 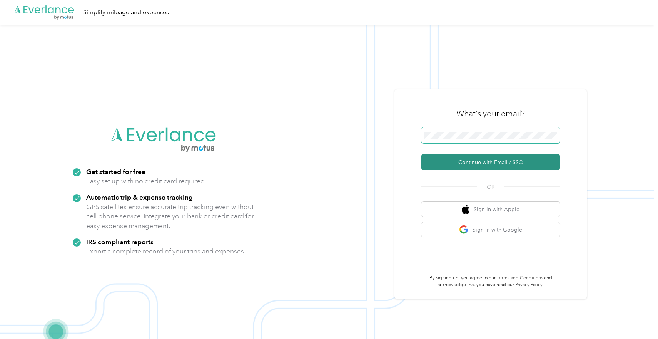 What do you see at coordinates (464, 229) in the screenshot?
I see `img: google logo` at bounding box center [464, 229].